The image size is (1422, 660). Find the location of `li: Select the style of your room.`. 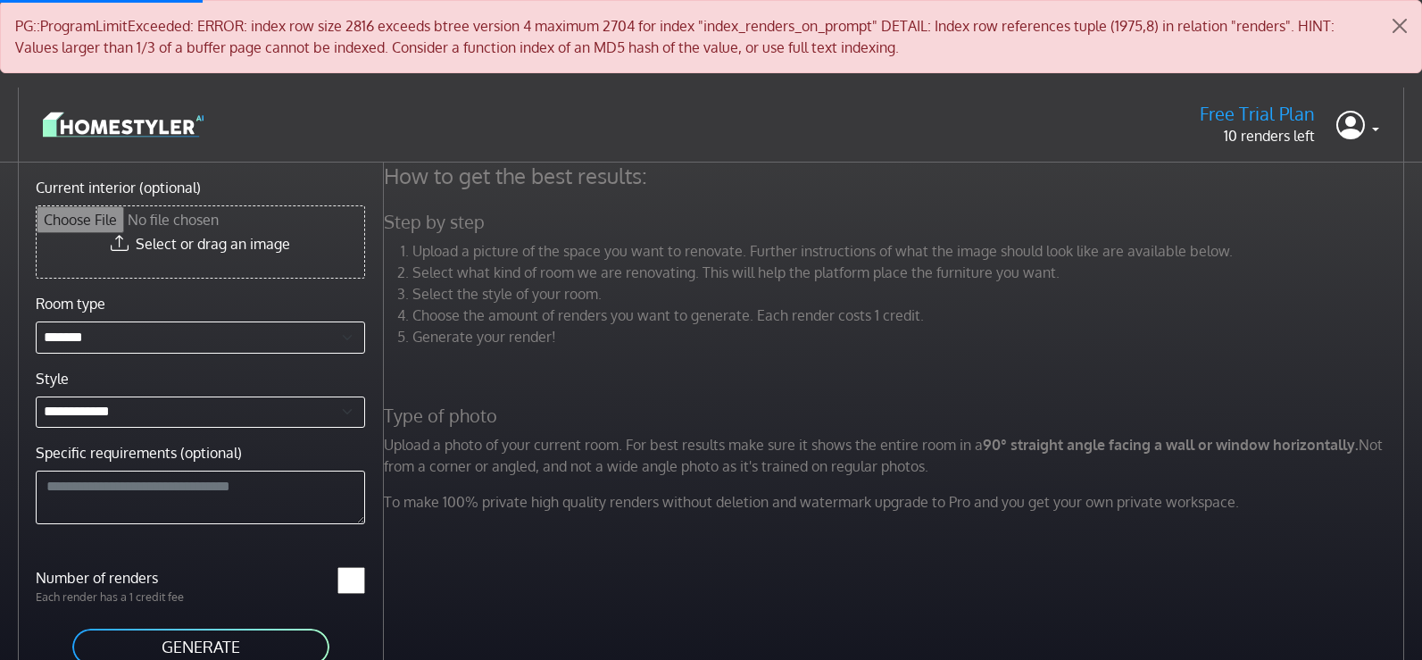

li: Select the style of your room. is located at coordinates (910, 294).